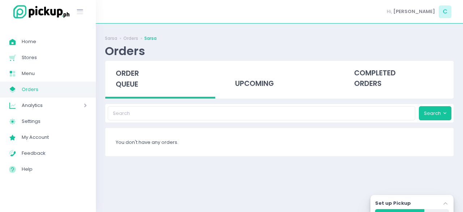 This screenshot has width=463, height=212. What do you see at coordinates (42, 105) in the screenshot?
I see `span: Analytics` at bounding box center [42, 105].